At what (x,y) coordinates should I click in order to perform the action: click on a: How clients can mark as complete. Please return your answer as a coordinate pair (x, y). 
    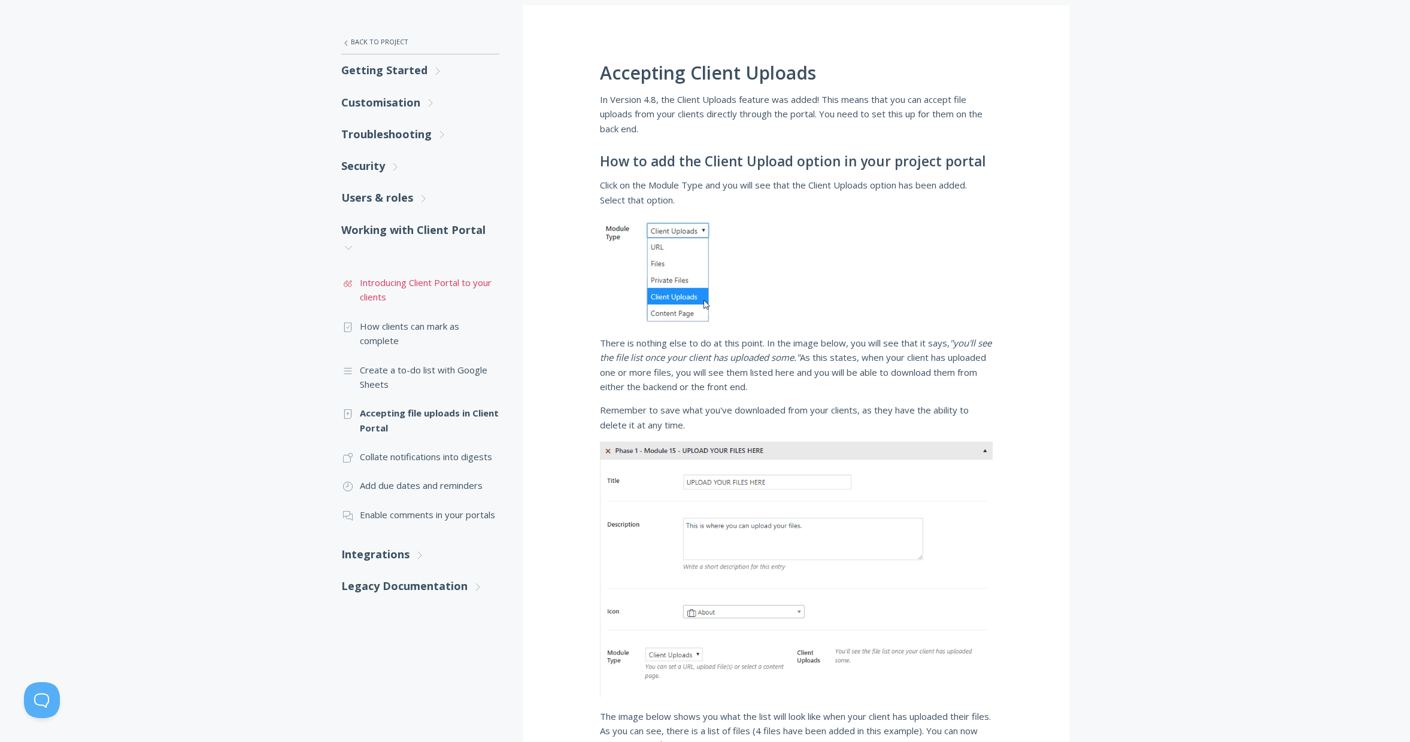
    Looking at the image, I should click on (420, 333).